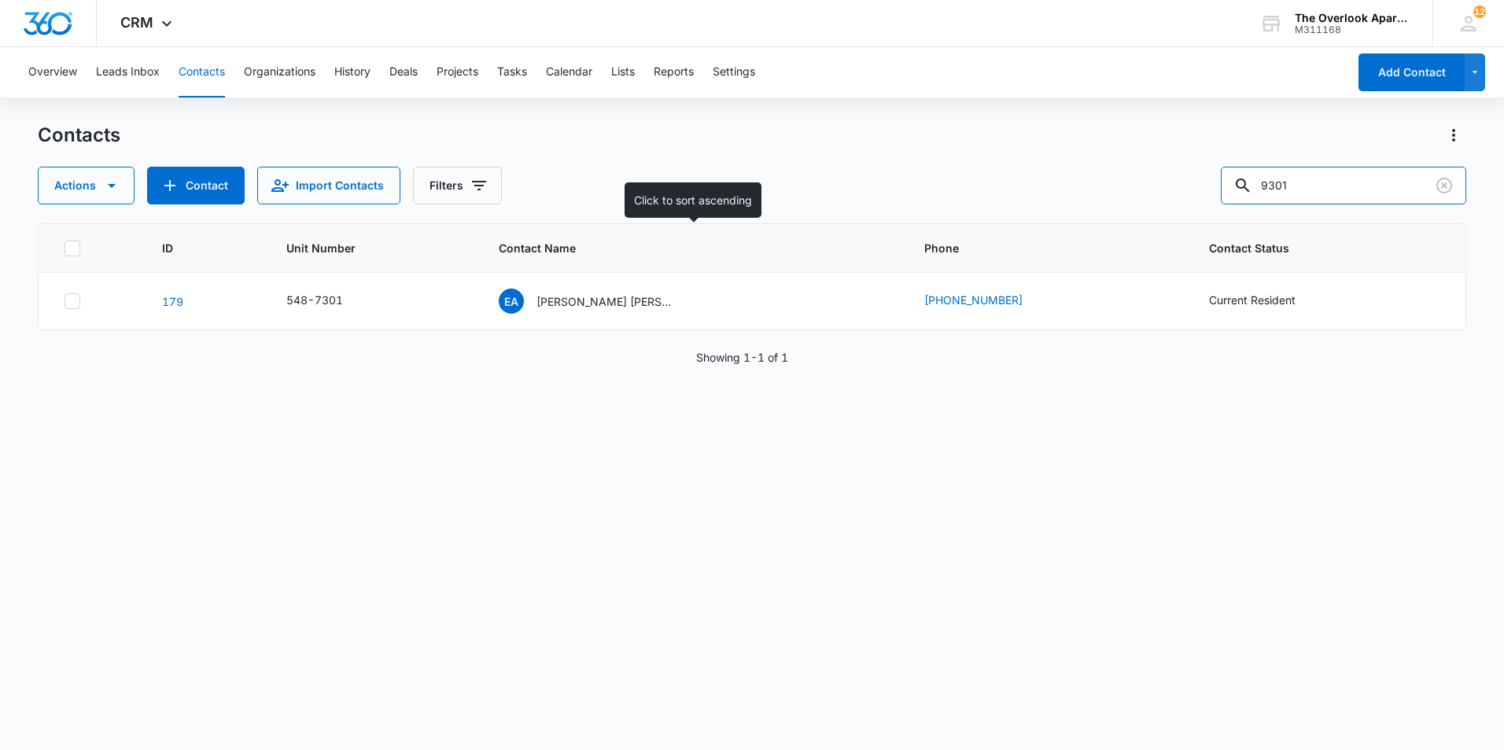 Image resolution: width=1504 pixels, height=750 pixels. Describe the element at coordinates (137, 22) in the screenshot. I see `span: CRM` at that location.